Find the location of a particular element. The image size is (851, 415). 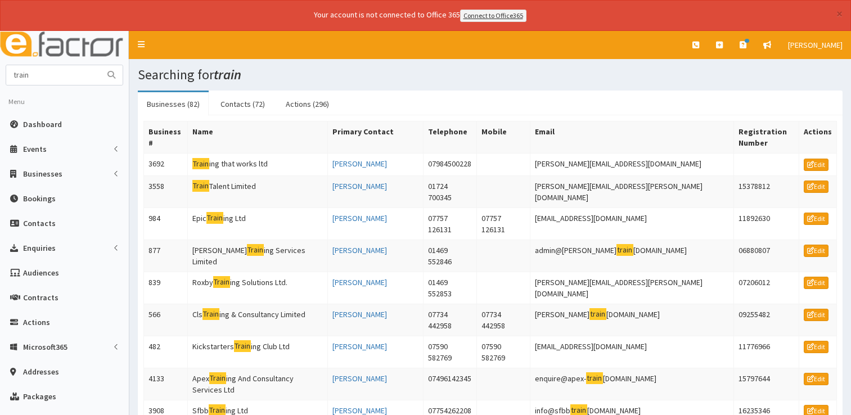

a: Actions (296) is located at coordinates (307, 104).